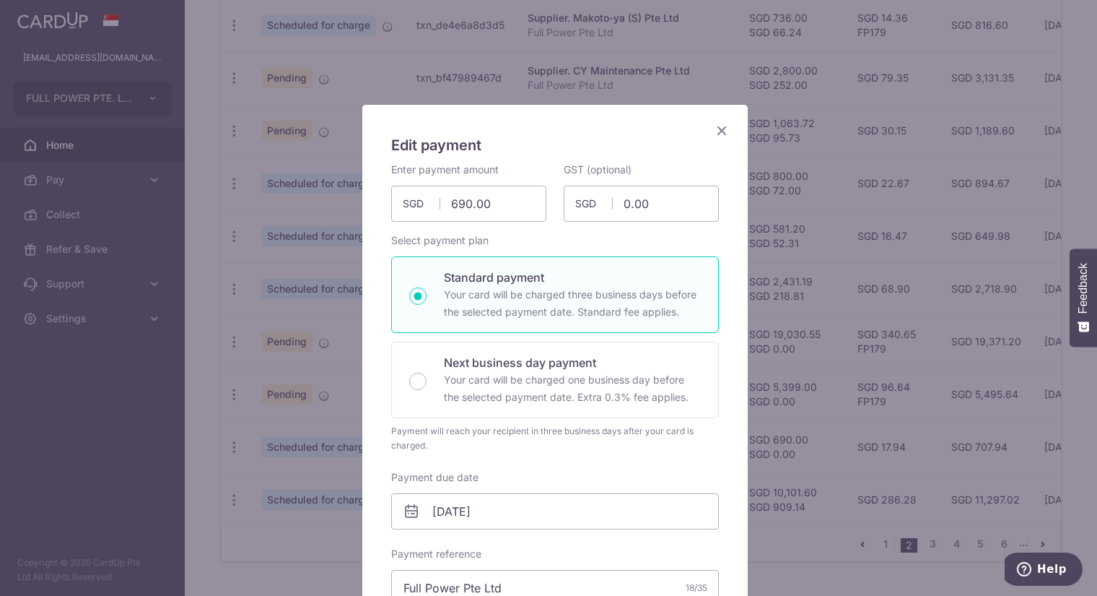 The height and width of the screenshot is (596, 1097). Describe the element at coordinates (572, 303) in the screenshot. I see `p: Your card will be charged three business days before the selected payment date. Standard fee appl...` at that location.